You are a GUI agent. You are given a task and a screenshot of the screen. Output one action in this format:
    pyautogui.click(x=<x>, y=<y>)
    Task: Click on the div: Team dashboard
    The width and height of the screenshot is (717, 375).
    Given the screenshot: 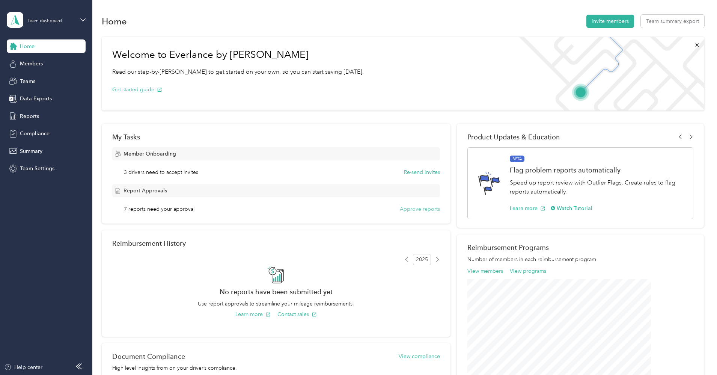 What is the action you would take?
    pyautogui.click(x=45, y=21)
    